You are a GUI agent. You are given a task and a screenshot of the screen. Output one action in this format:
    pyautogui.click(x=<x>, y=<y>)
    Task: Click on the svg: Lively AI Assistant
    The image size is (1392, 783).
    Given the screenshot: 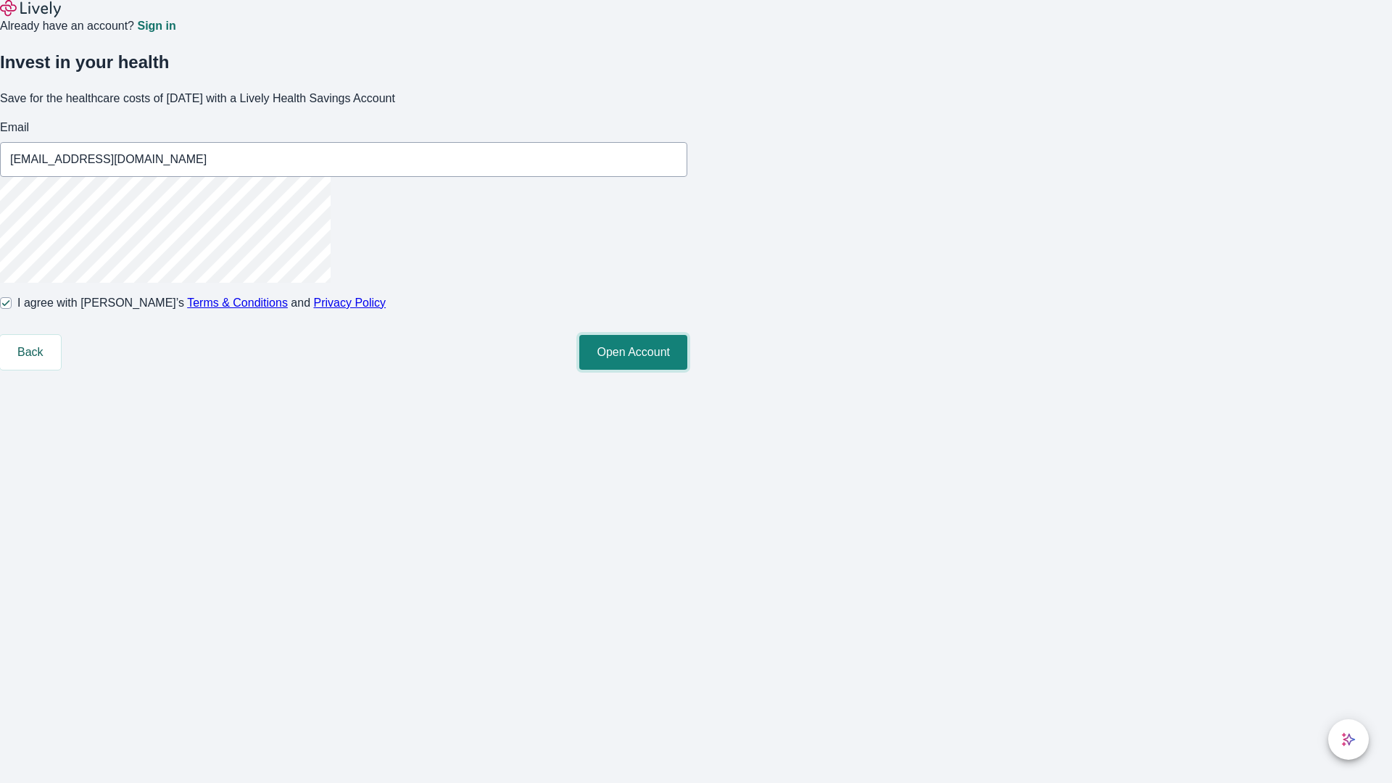 What is the action you would take?
    pyautogui.click(x=1348, y=739)
    